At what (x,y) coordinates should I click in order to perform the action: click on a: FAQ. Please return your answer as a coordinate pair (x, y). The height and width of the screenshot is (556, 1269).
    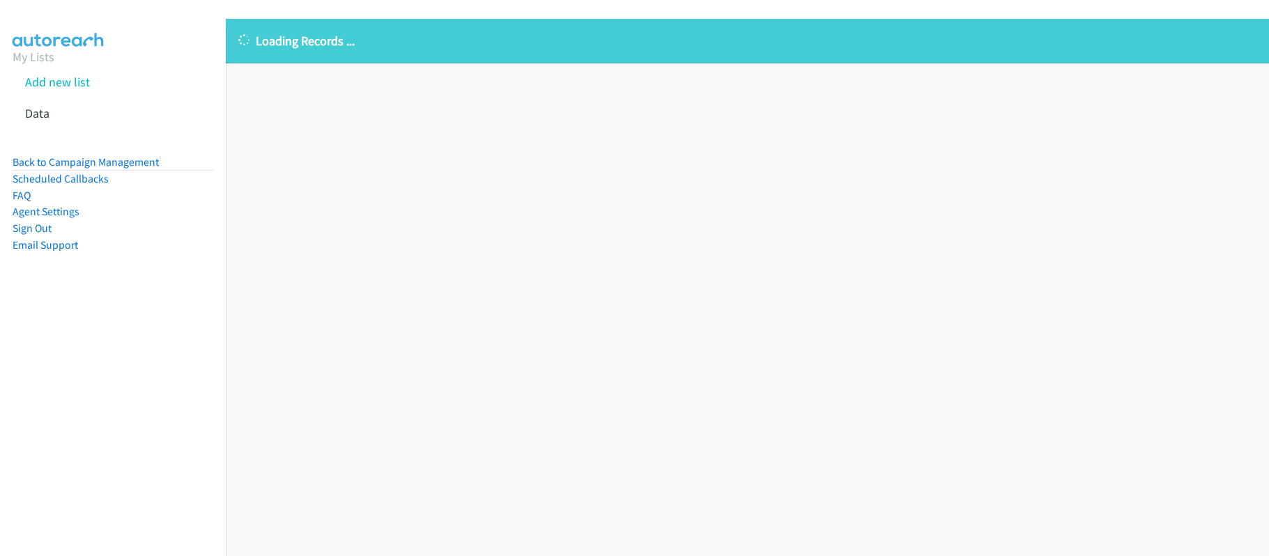
    Looking at the image, I should click on (22, 195).